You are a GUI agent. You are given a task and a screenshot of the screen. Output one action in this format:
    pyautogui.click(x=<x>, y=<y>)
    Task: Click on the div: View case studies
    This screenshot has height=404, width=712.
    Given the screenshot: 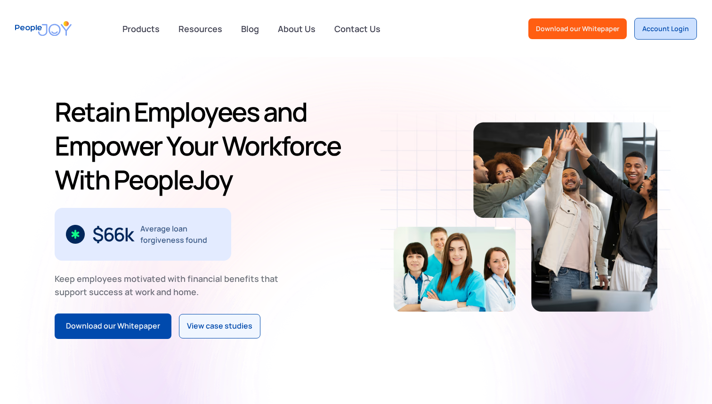 What is the action you would take?
    pyautogui.click(x=220, y=326)
    